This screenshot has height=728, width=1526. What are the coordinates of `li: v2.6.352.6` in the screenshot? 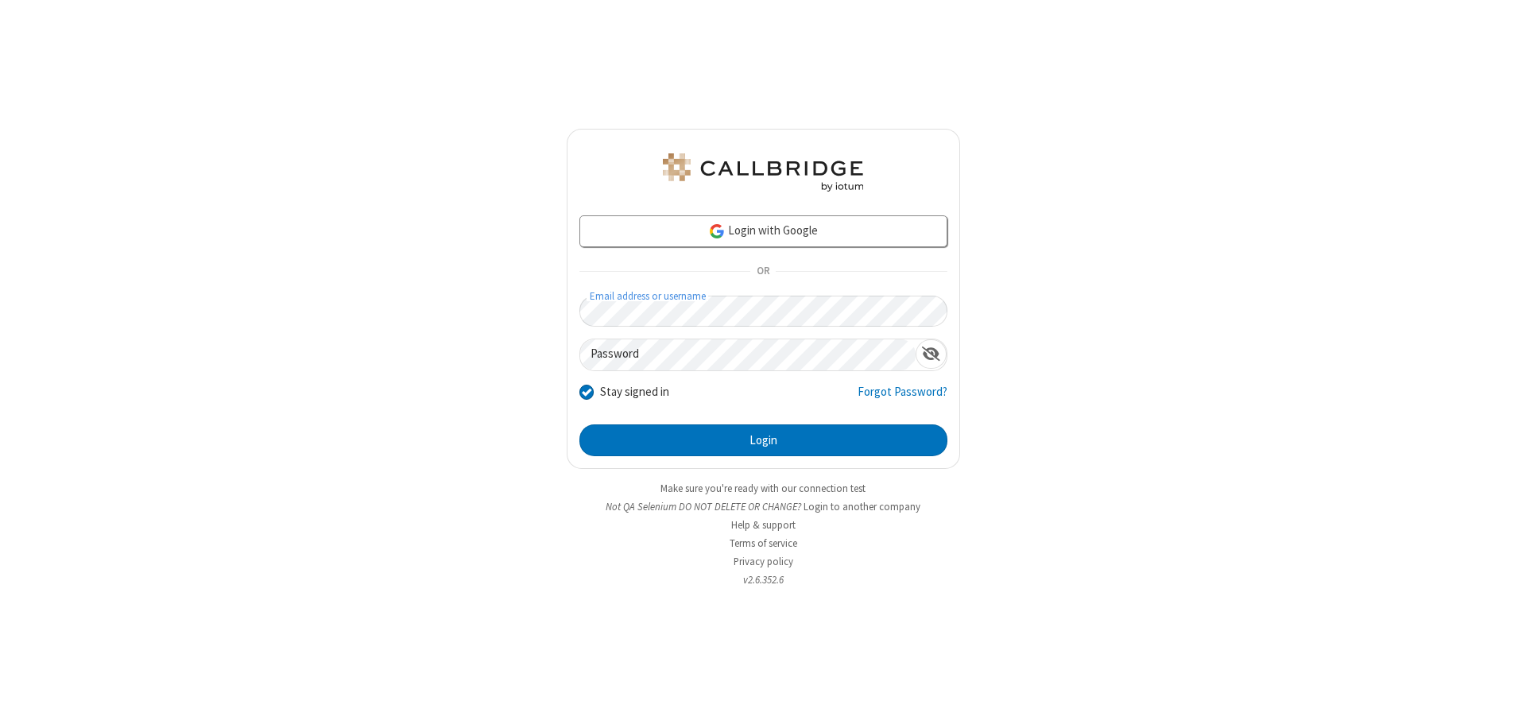 It's located at (763, 580).